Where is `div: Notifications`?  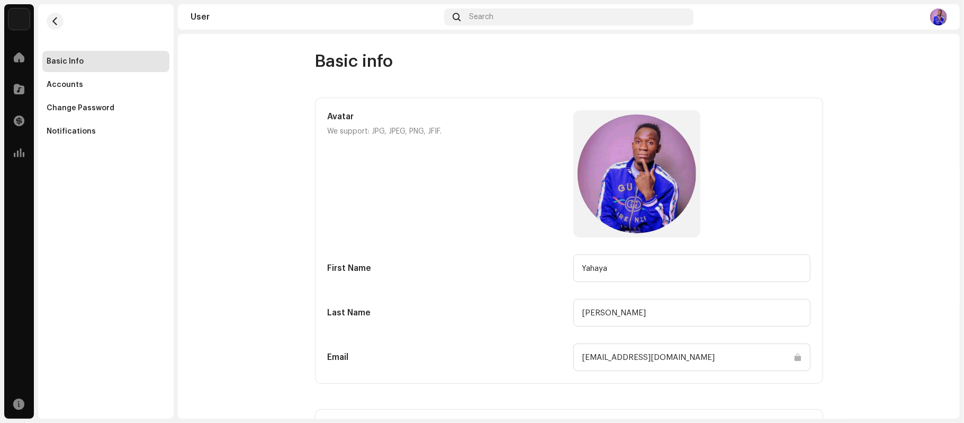 div: Notifications is located at coordinates (71, 131).